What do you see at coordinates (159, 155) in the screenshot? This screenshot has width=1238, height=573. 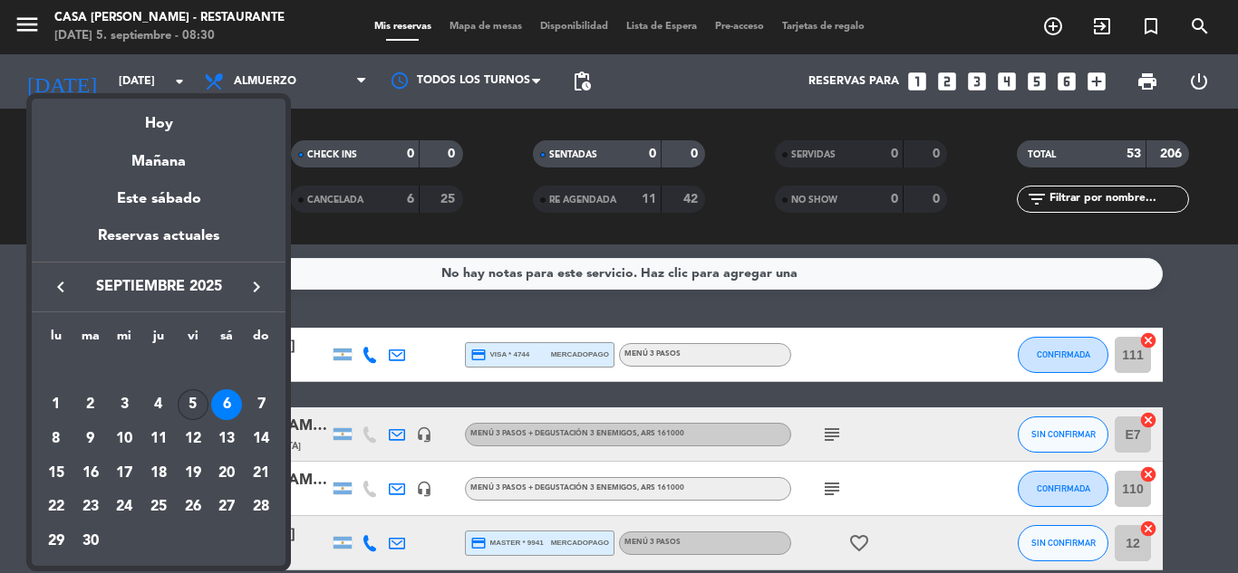 I see `div: Mañana` at bounding box center [159, 155].